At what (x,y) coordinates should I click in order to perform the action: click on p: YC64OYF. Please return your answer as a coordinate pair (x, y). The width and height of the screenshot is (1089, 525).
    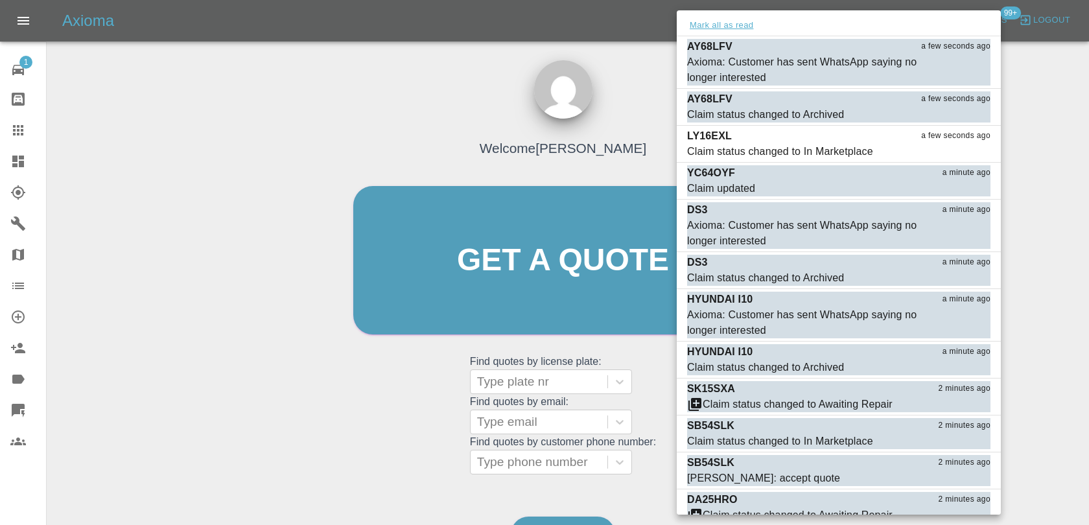
    Looking at the image, I should click on (711, 173).